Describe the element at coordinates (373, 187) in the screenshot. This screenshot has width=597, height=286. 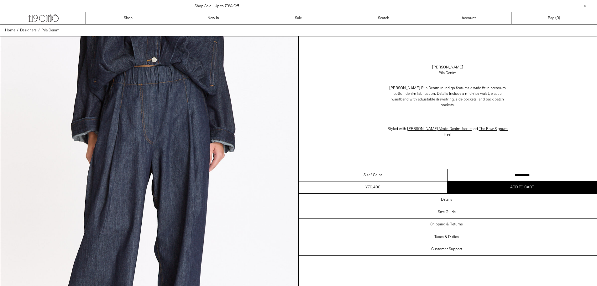
I see `div: ¥70,400` at that location.